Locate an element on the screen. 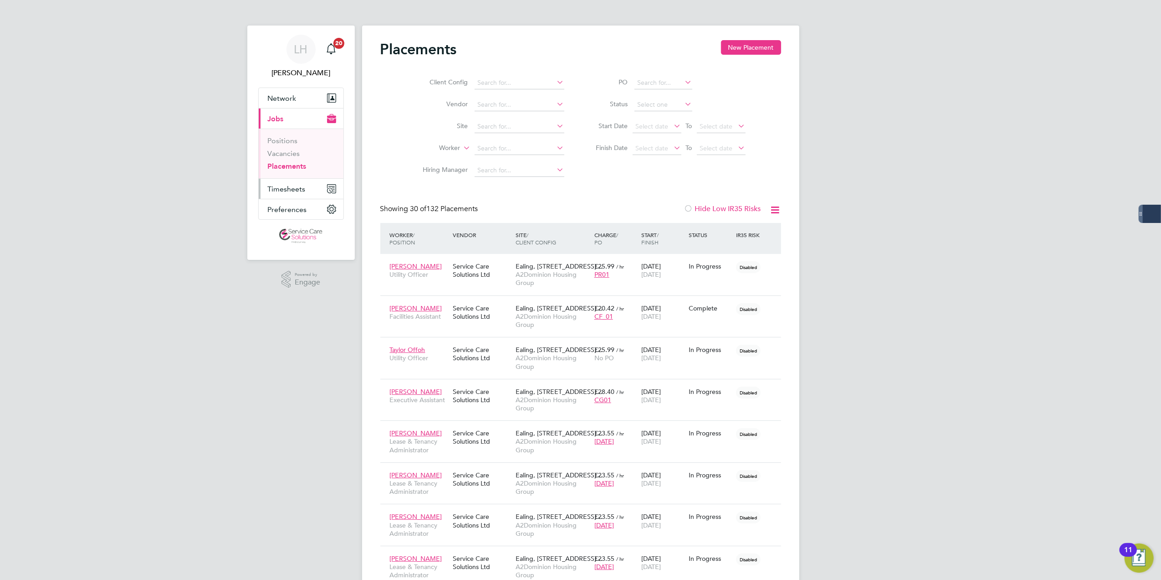 This screenshot has height=580, width=1161. span: 30 of is located at coordinates (419, 209).